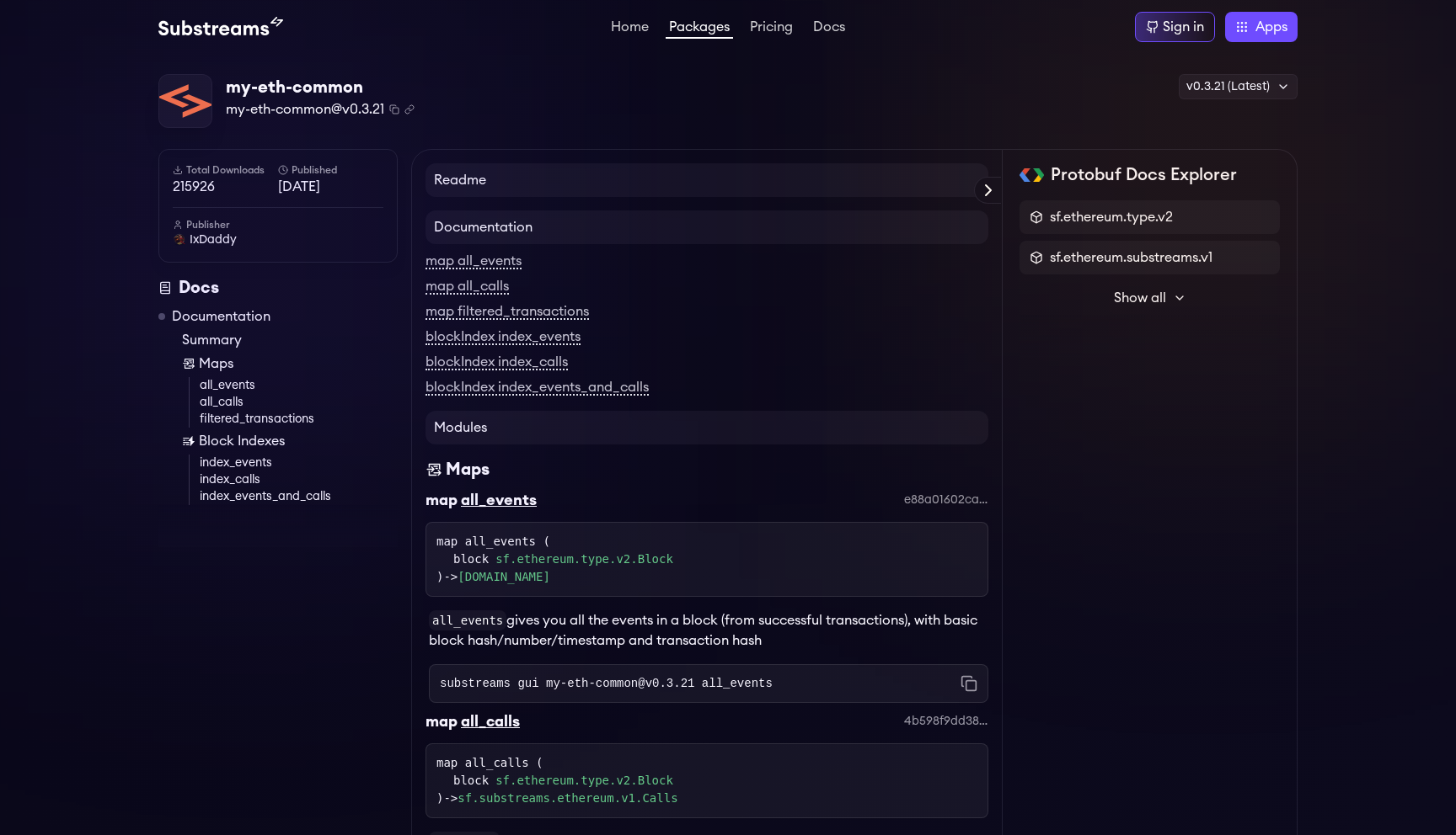 This screenshot has width=1456, height=835. I want to click on img: Protobuf, so click(1031, 175).